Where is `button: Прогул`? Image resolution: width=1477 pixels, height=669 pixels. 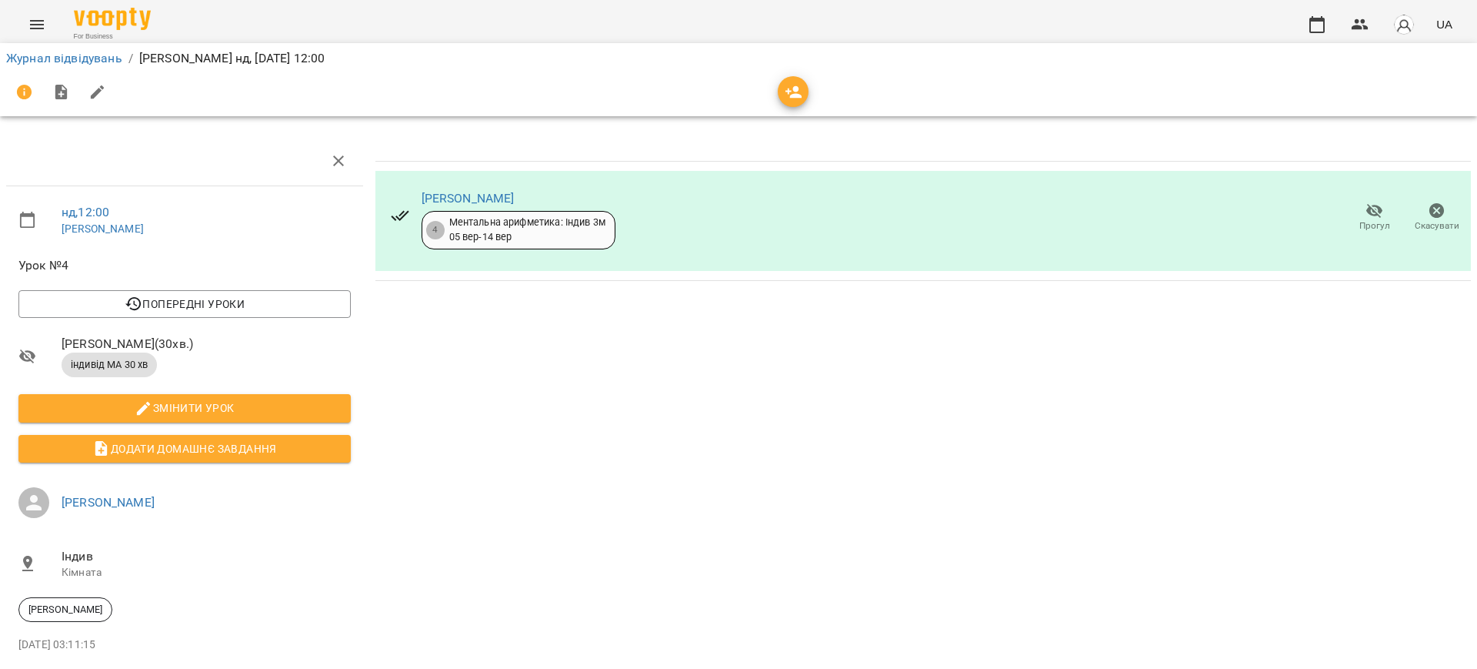
button: Прогул is located at coordinates (1374, 218).